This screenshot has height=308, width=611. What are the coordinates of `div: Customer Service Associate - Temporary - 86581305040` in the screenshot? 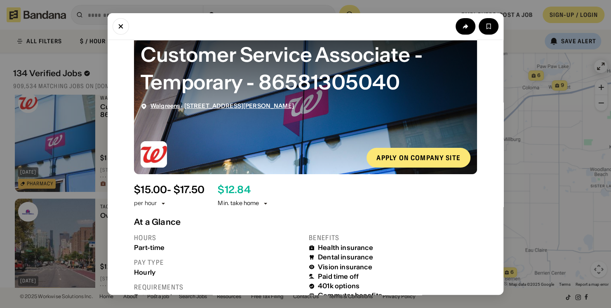 It's located at (305, 68).